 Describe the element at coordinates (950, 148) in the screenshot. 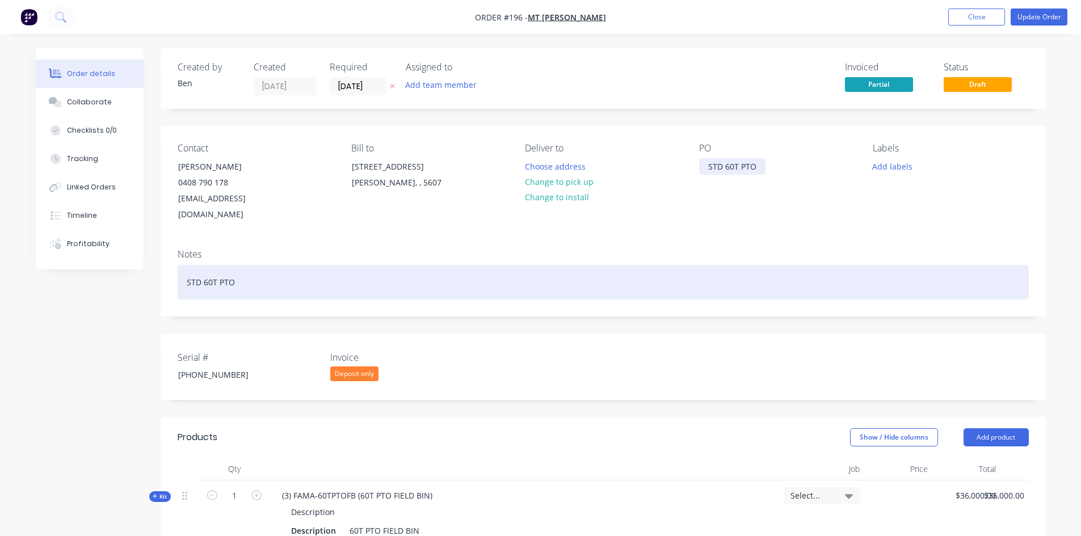

I see `div: Labels` at that location.